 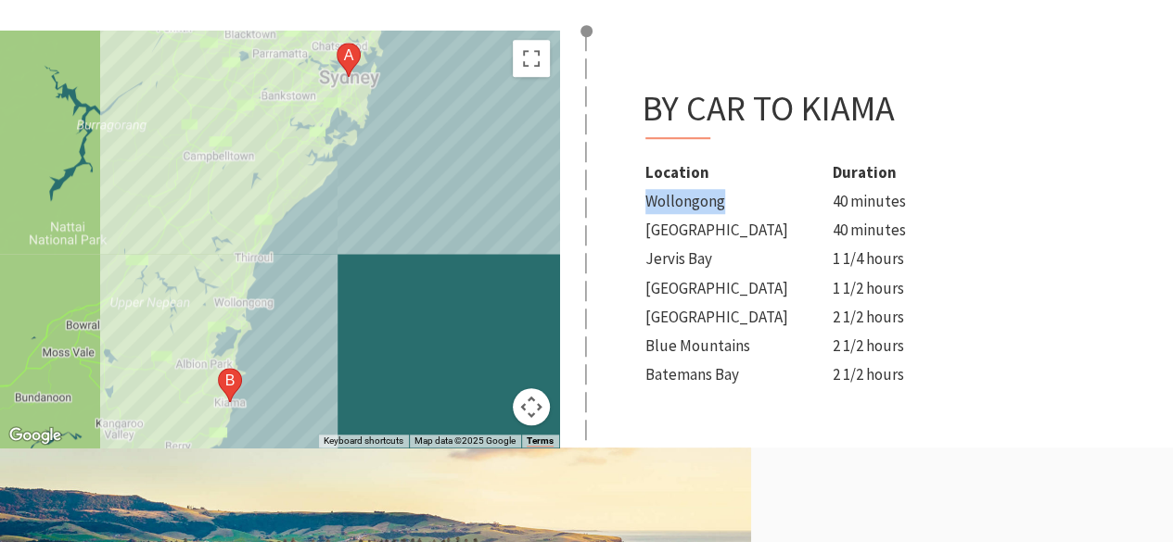 What do you see at coordinates (737, 259) in the screenshot?
I see `td: Jervis Bay` at bounding box center [737, 259].